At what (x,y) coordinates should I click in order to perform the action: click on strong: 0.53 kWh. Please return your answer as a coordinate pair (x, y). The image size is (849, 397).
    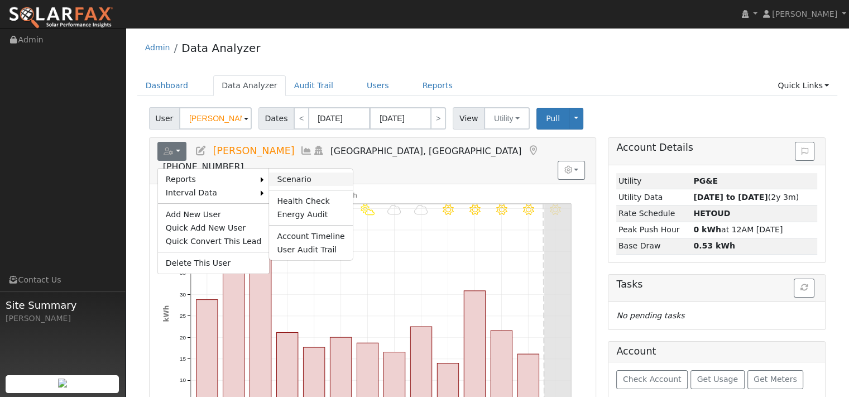
    Looking at the image, I should click on (714, 245).